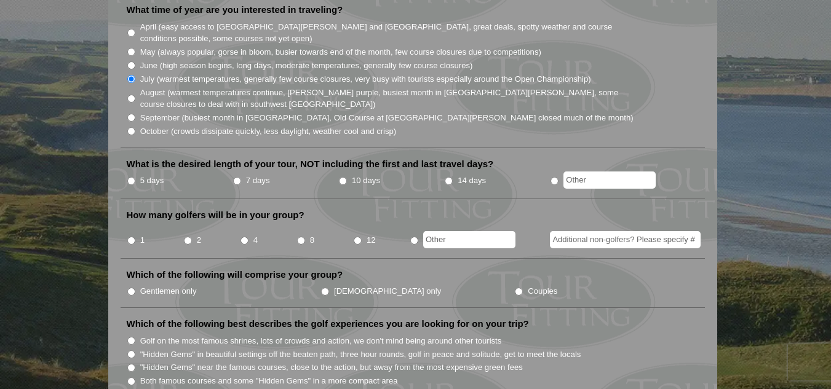 Image resolution: width=831 pixels, height=389 pixels. What do you see at coordinates (625, 240) in the screenshot?
I see `input: Additional non-golfers? Please specify #` at bounding box center [625, 240].